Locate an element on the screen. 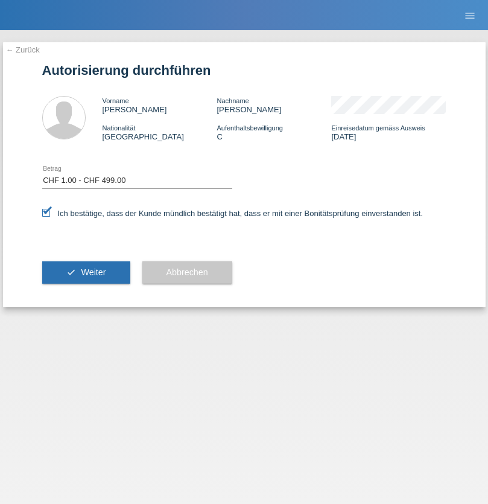 This screenshot has width=488, height=504. h1: Autorisierung durchführen is located at coordinates (244, 70).